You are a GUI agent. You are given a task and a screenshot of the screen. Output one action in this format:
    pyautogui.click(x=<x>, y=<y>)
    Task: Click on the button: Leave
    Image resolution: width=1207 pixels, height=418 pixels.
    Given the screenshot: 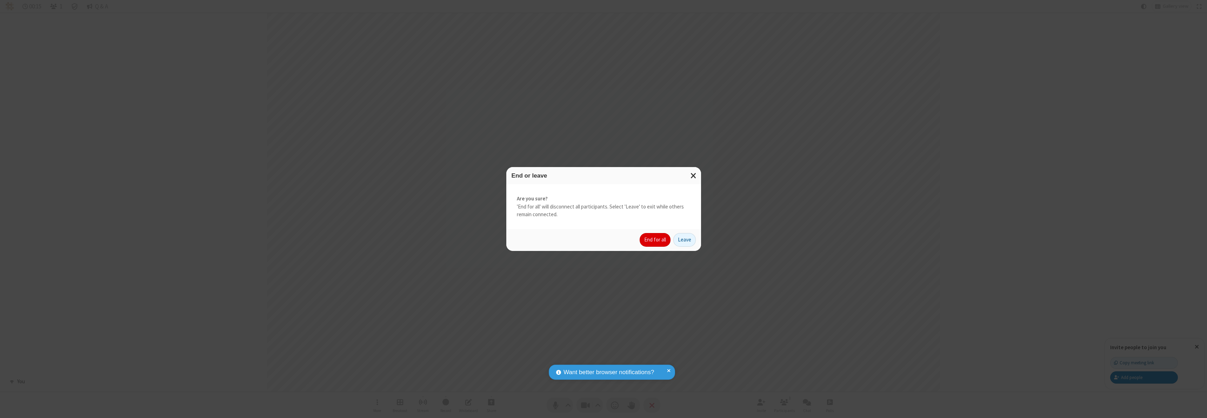 What is the action you would take?
    pyautogui.click(x=685, y=240)
    